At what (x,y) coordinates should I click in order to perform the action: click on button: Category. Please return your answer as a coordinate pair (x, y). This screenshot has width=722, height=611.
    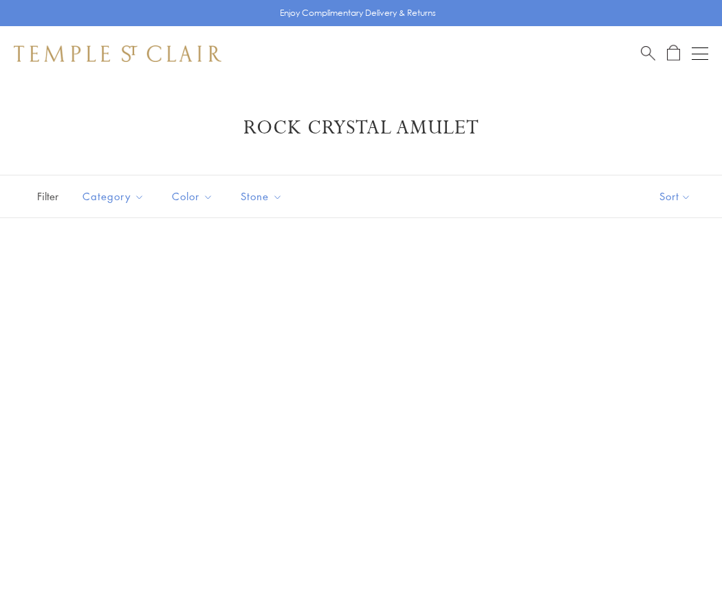
    Looking at the image, I should click on (113, 196).